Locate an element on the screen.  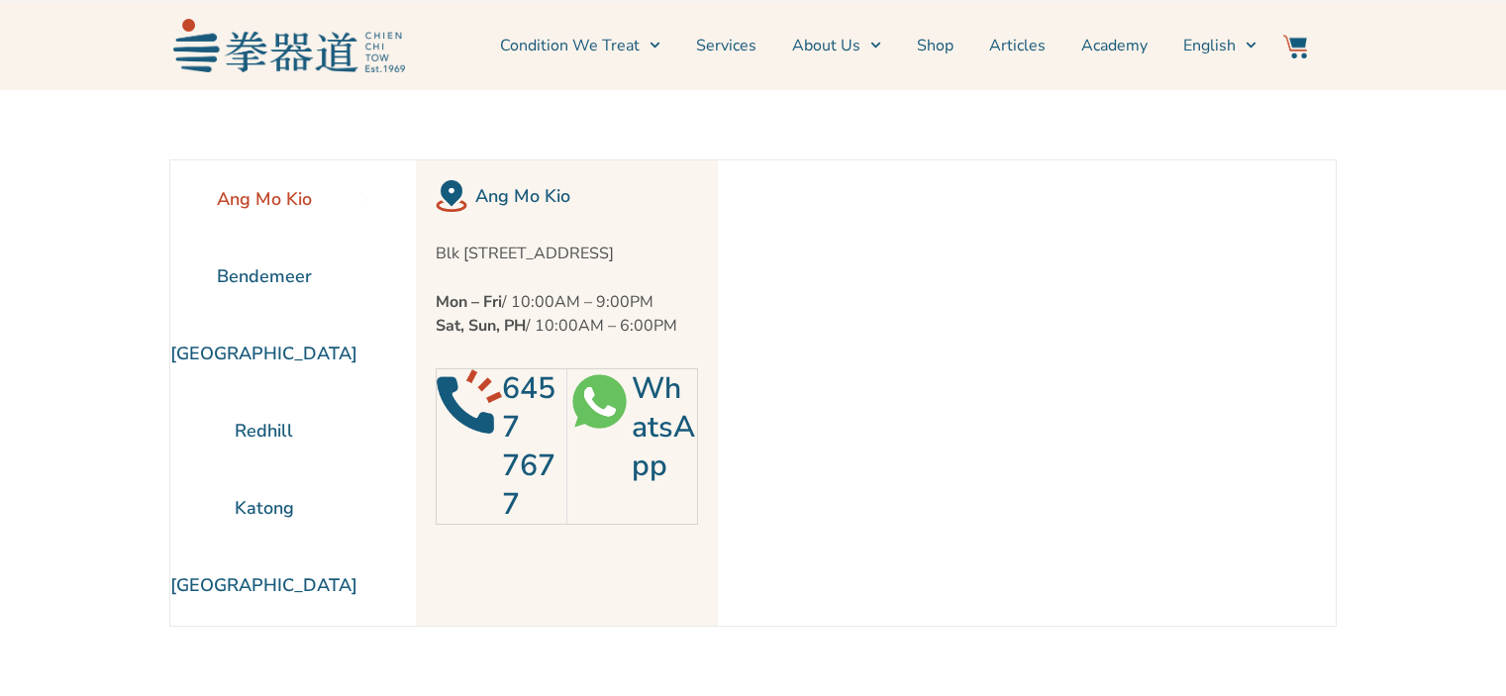
a: Articles is located at coordinates (1017, 46).